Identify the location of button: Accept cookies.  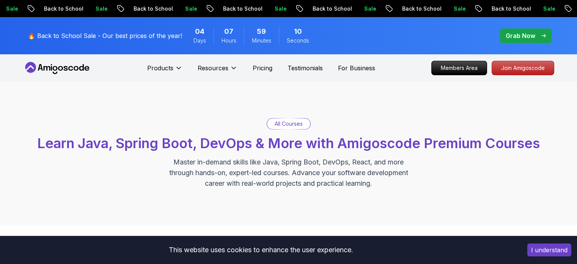
(549, 250).